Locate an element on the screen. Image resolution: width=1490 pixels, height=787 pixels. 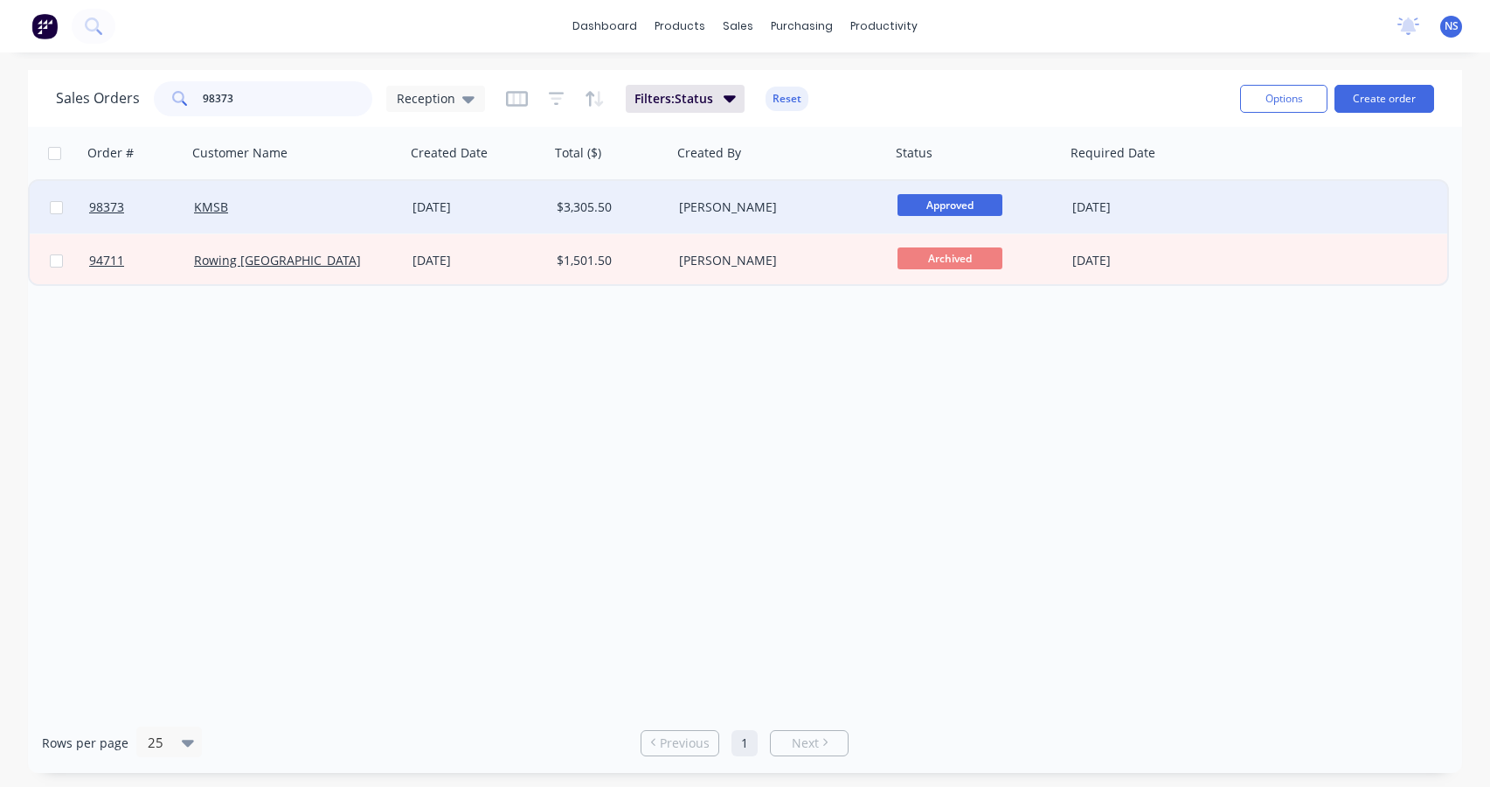
span: Next is located at coordinates (805, 743).